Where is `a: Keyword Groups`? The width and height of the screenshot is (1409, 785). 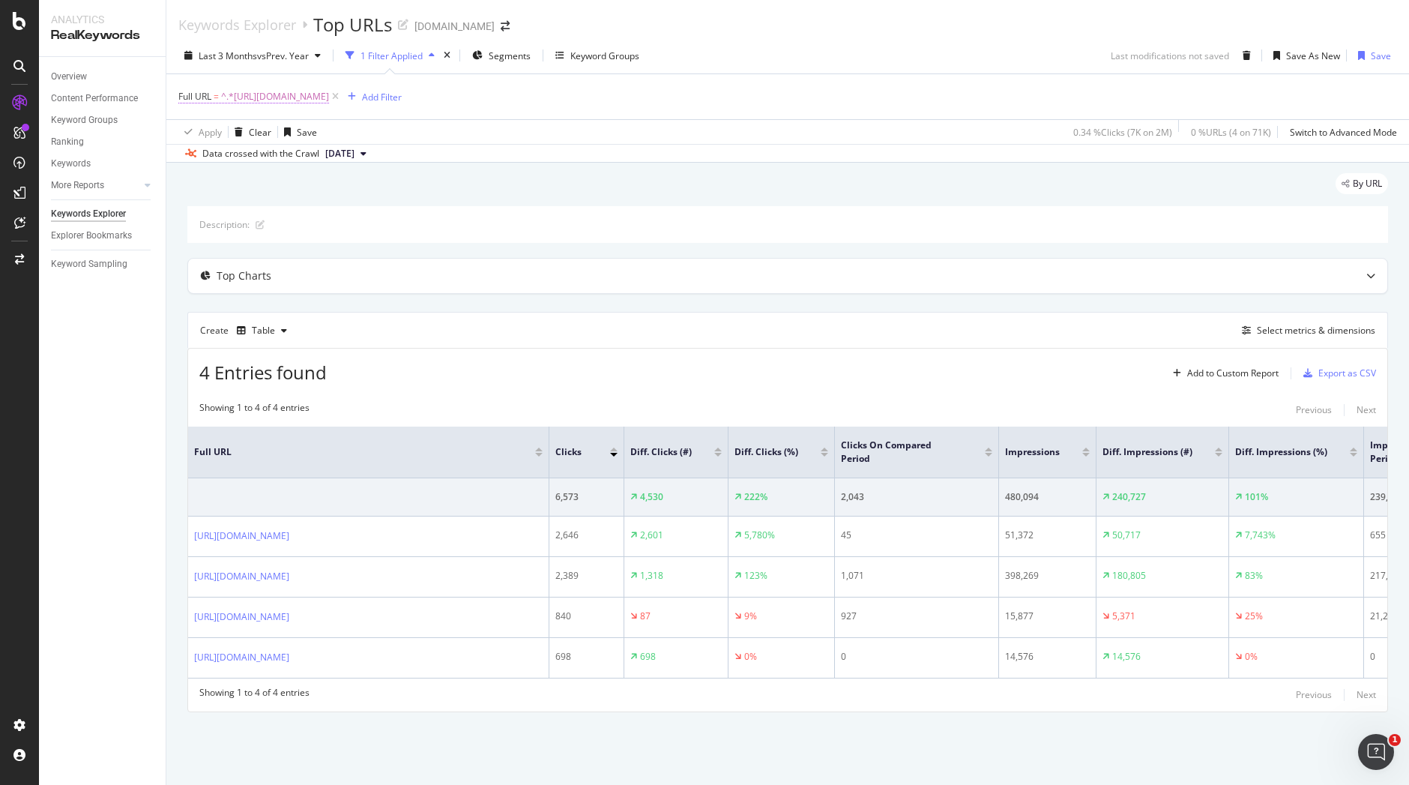
a: Keyword Groups is located at coordinates (103, 120).